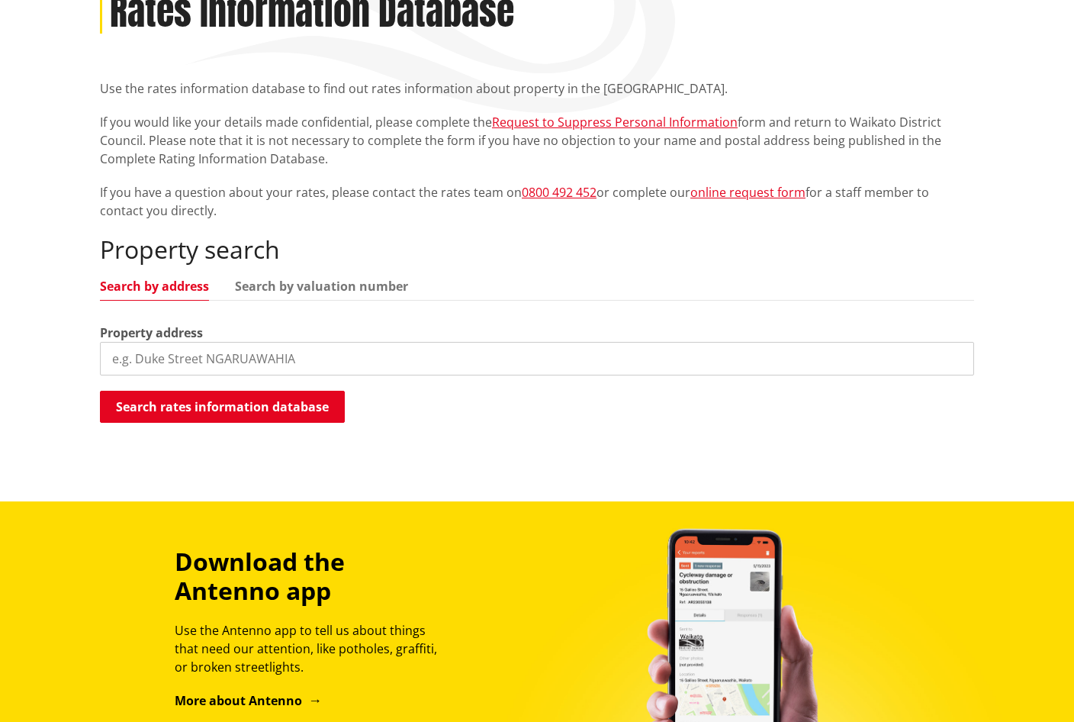 The image size is (1074, 722). I want to click on a: Search by address, so click(154, 286).